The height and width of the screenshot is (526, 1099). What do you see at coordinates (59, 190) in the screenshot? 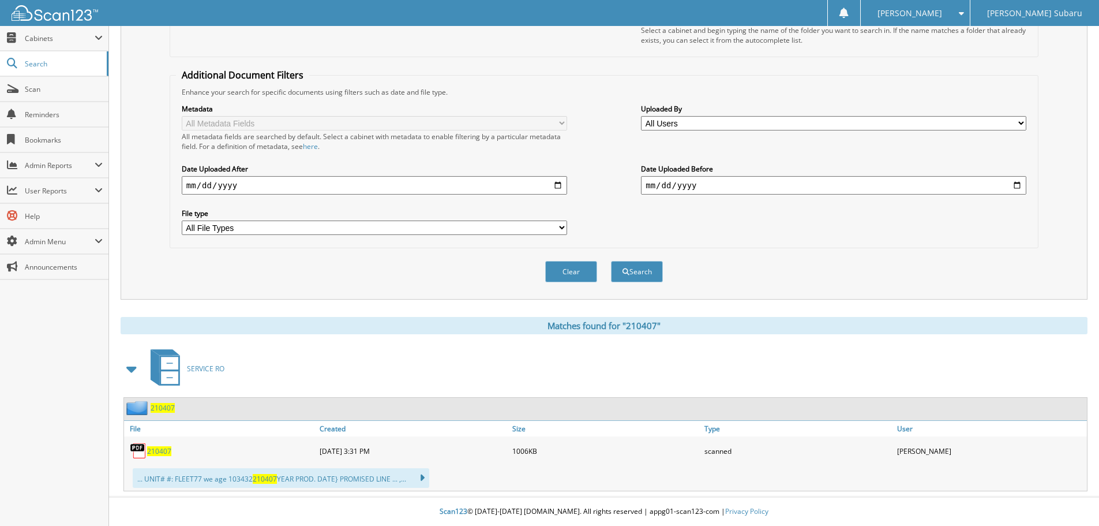
I see `span: User Reports` at bounding box center [59, 190].